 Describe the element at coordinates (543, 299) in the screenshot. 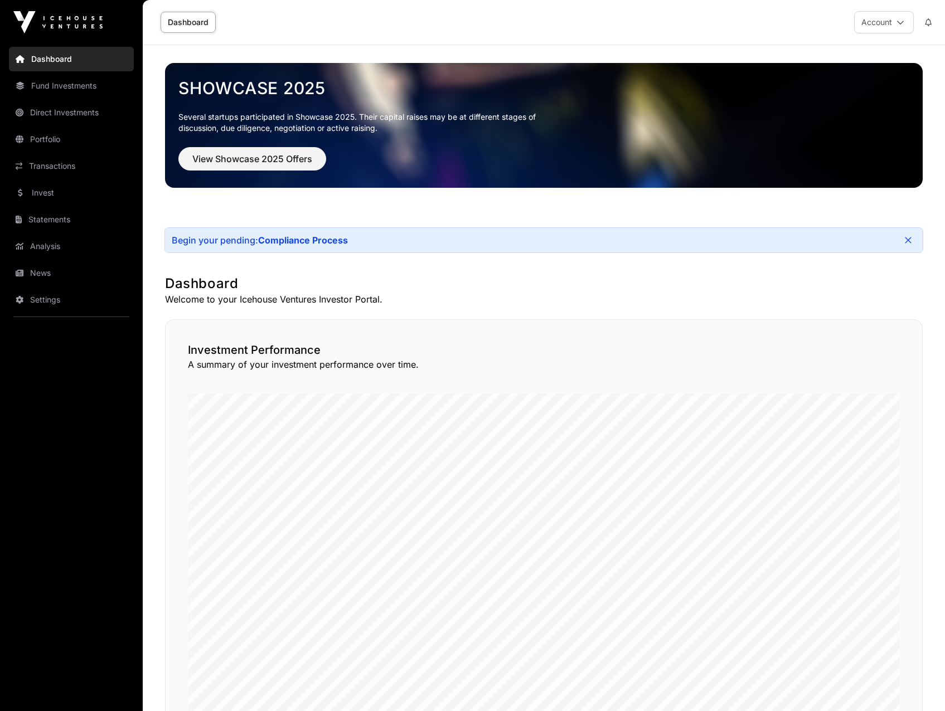

I see `p: Welcome to your Icehouse Ventures Investor Portal.` at that location.